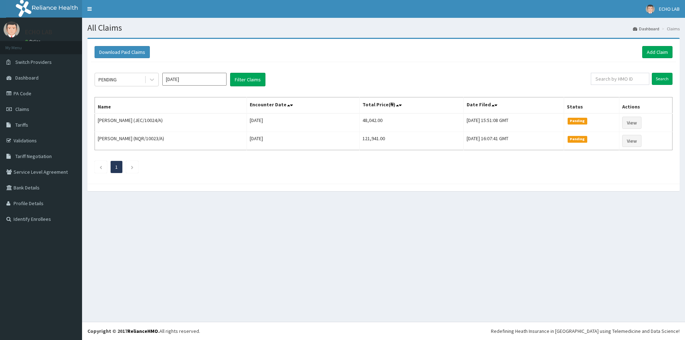 The height and width of the screenshot is (340, 685). I want to click on a: Add Claim, so click(657, 52).